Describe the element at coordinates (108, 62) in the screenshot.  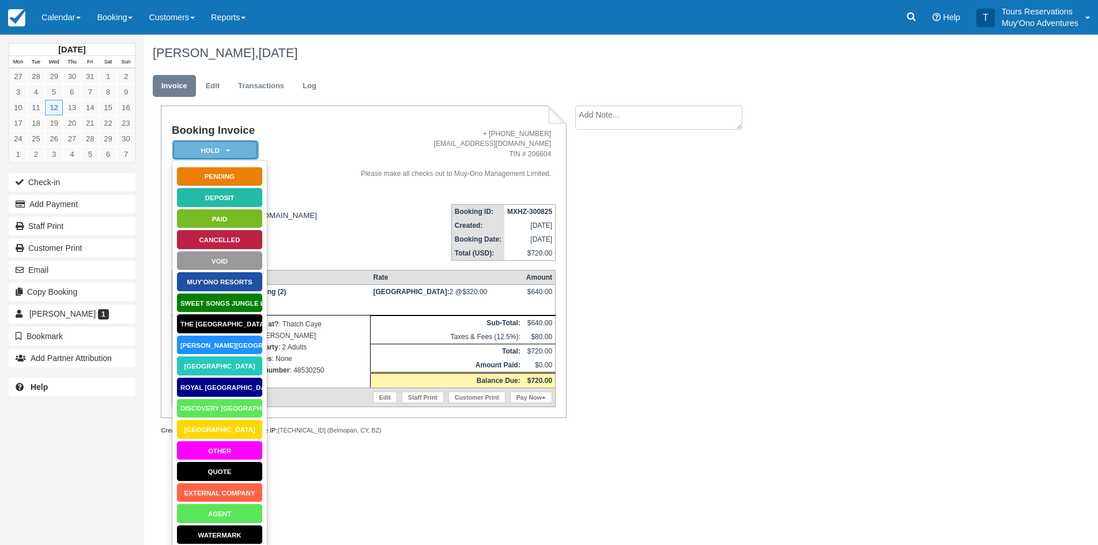
I see `th: Sat` at that location.